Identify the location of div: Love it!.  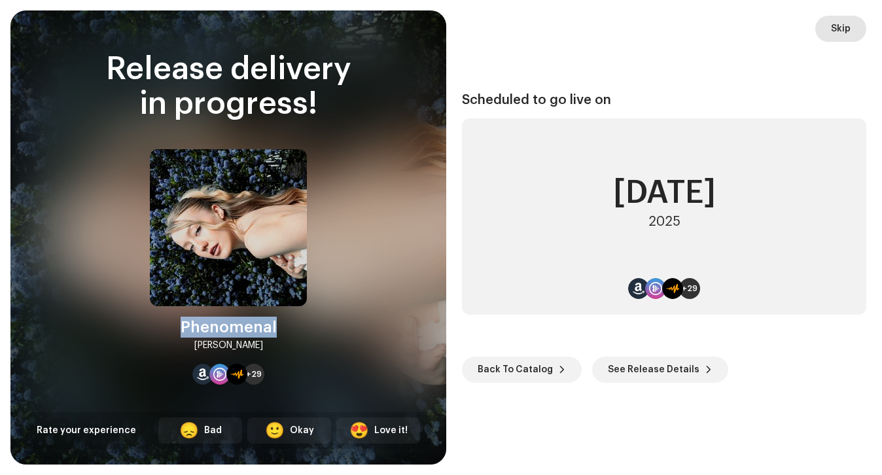
(391, 431).